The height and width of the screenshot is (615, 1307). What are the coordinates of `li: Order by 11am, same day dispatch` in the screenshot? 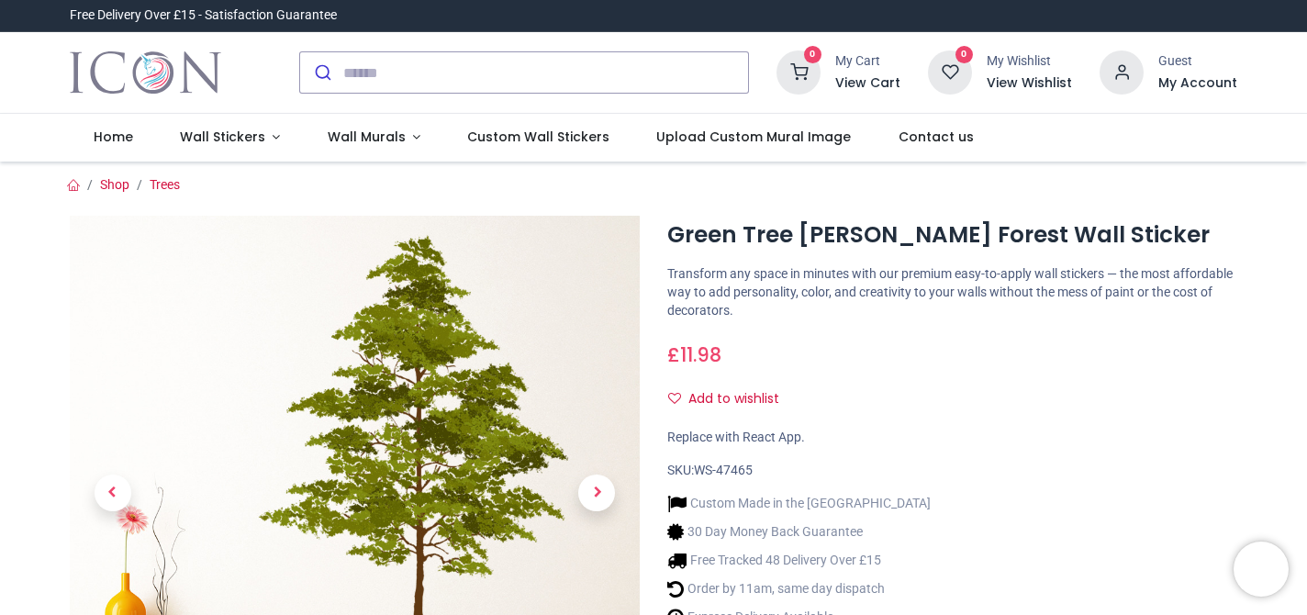 It's located at (799, 588).